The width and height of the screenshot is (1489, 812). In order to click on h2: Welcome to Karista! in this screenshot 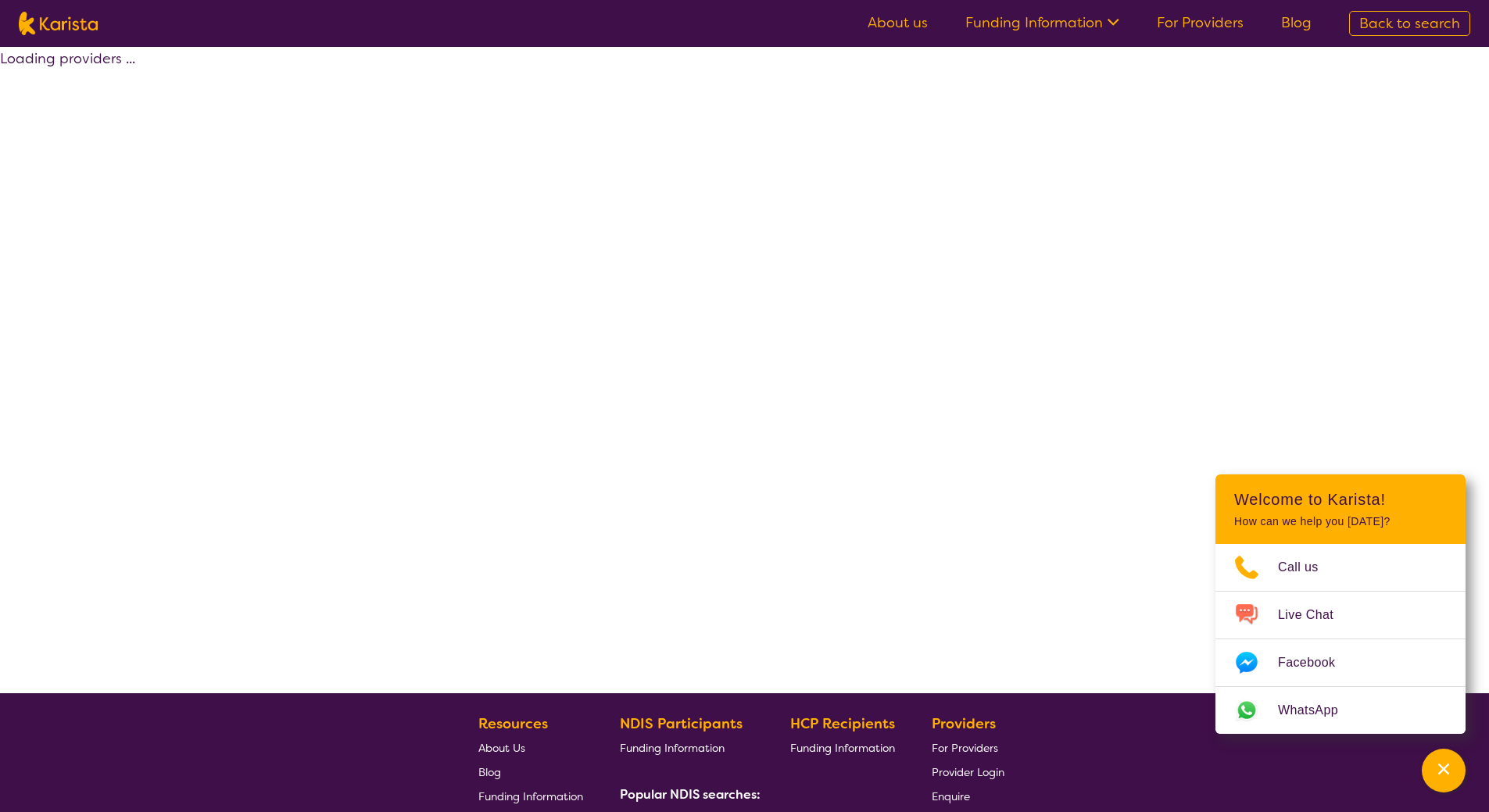, I will do `click(1340, 500)`.